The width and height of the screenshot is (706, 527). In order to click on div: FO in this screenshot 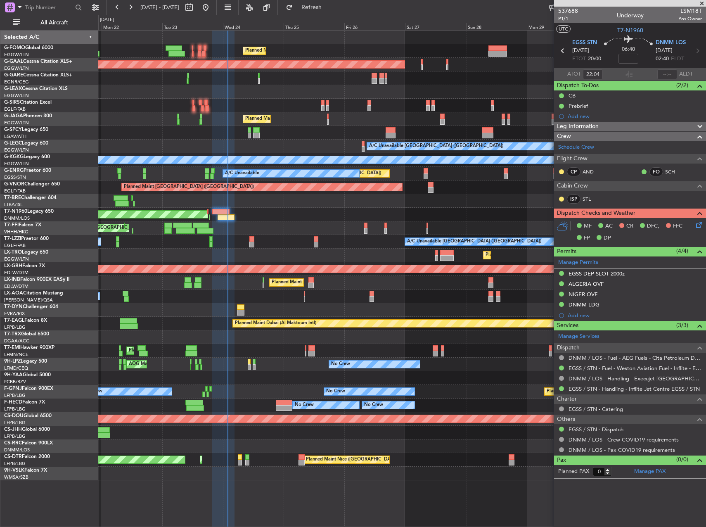, I will do `click(656, 172)`.